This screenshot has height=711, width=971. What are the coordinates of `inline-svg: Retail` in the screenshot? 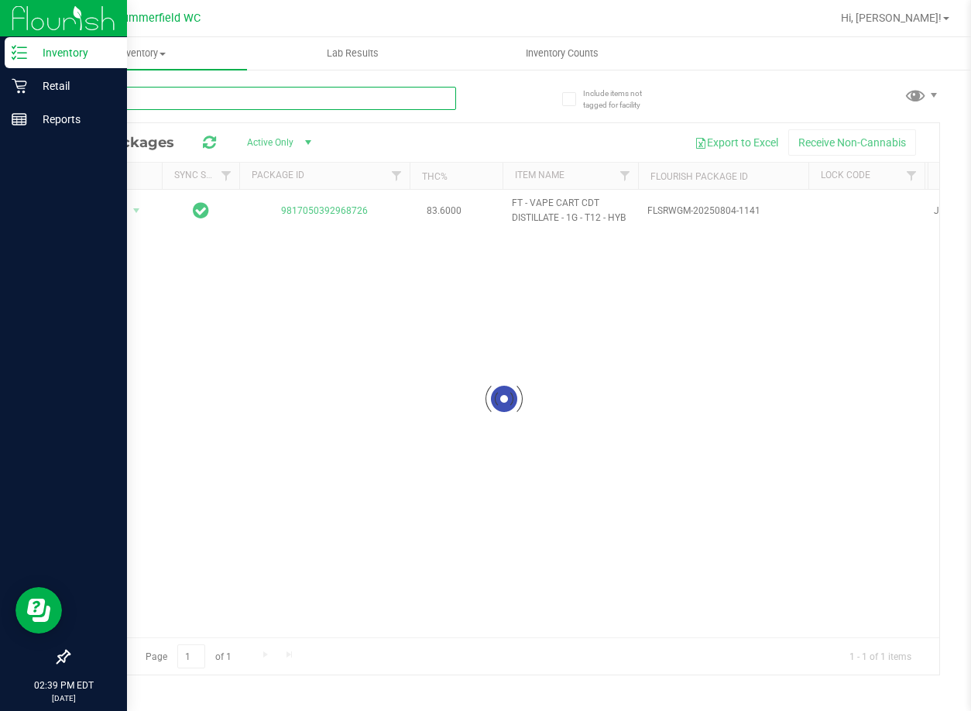 It's located at (19, 86).